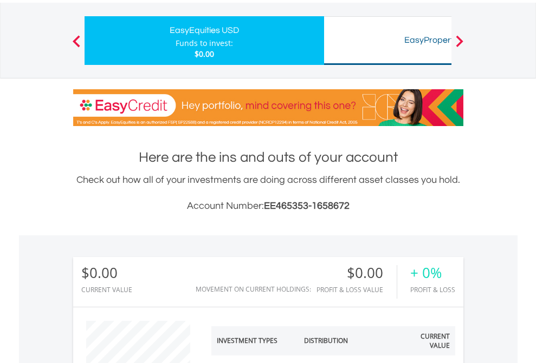 This screenshot has height=363, width=536. I want to click on div: Distribution, so click(326, 341).